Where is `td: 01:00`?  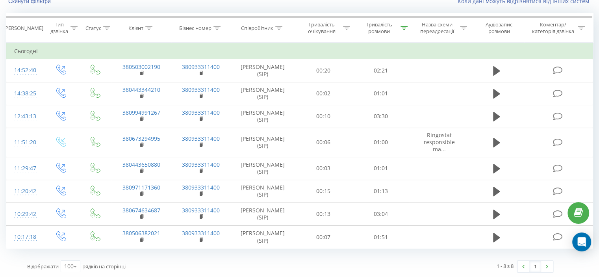 td: 01:00 is located at coordinates (380, 142).